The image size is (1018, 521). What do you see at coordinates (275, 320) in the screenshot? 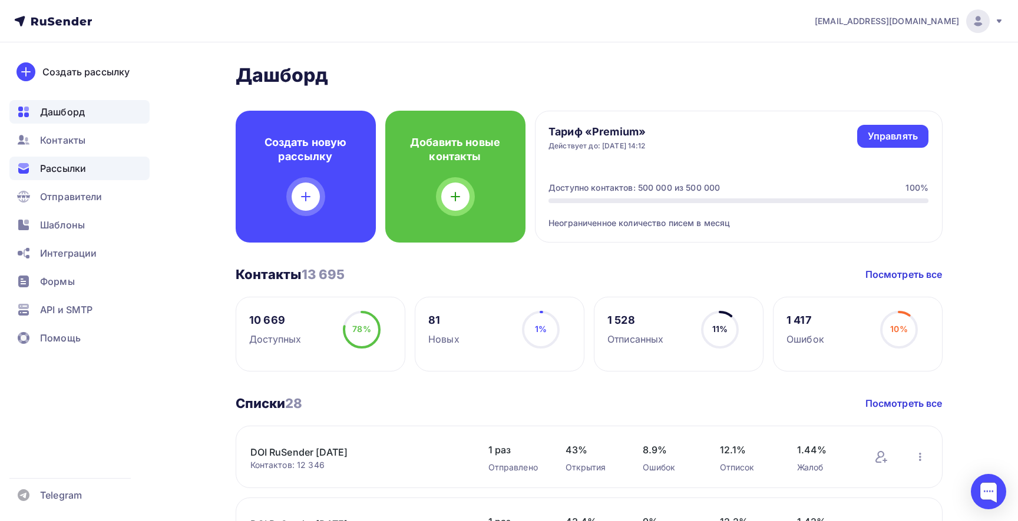
I see `div: 10 669` at bounding box center [275, 320].